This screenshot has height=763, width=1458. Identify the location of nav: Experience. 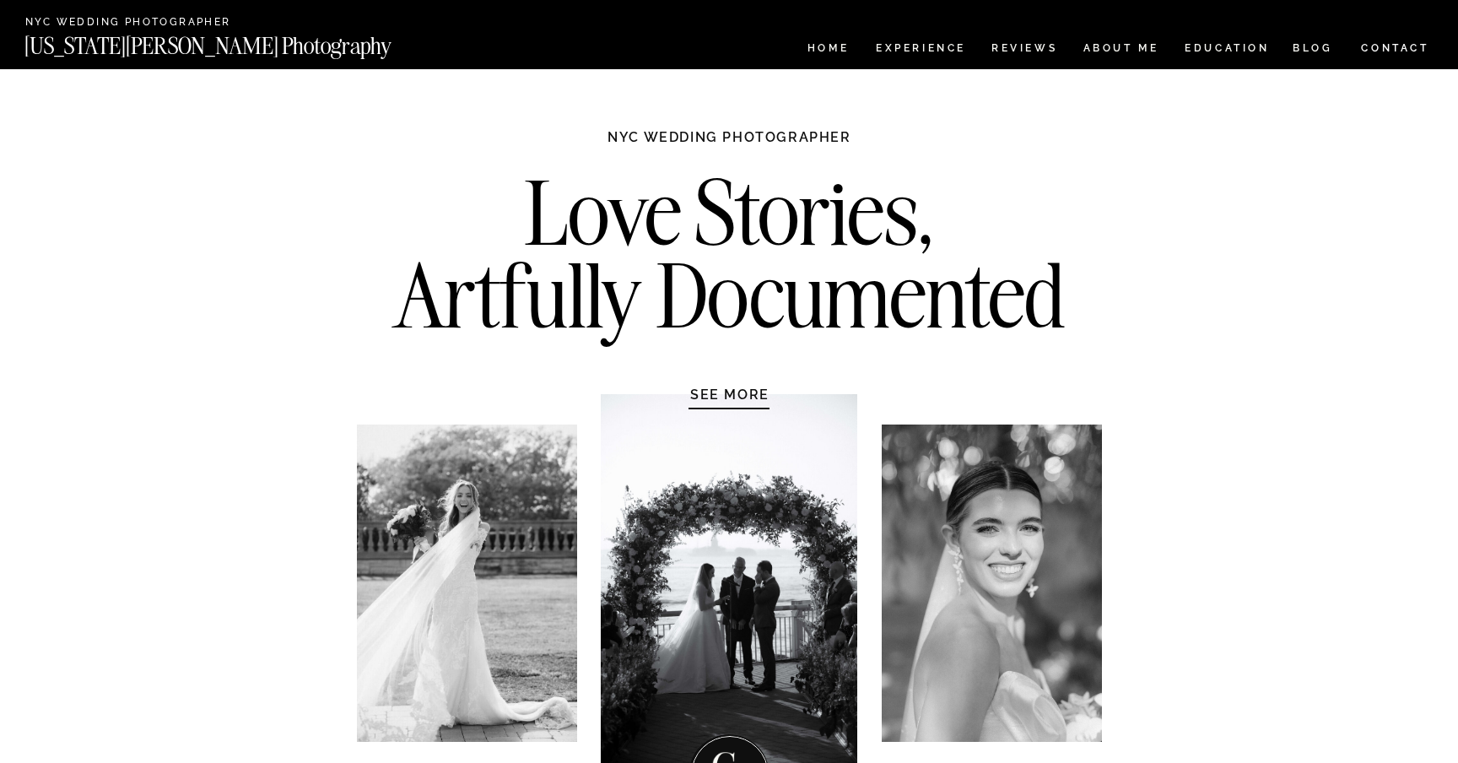
(920, 50).